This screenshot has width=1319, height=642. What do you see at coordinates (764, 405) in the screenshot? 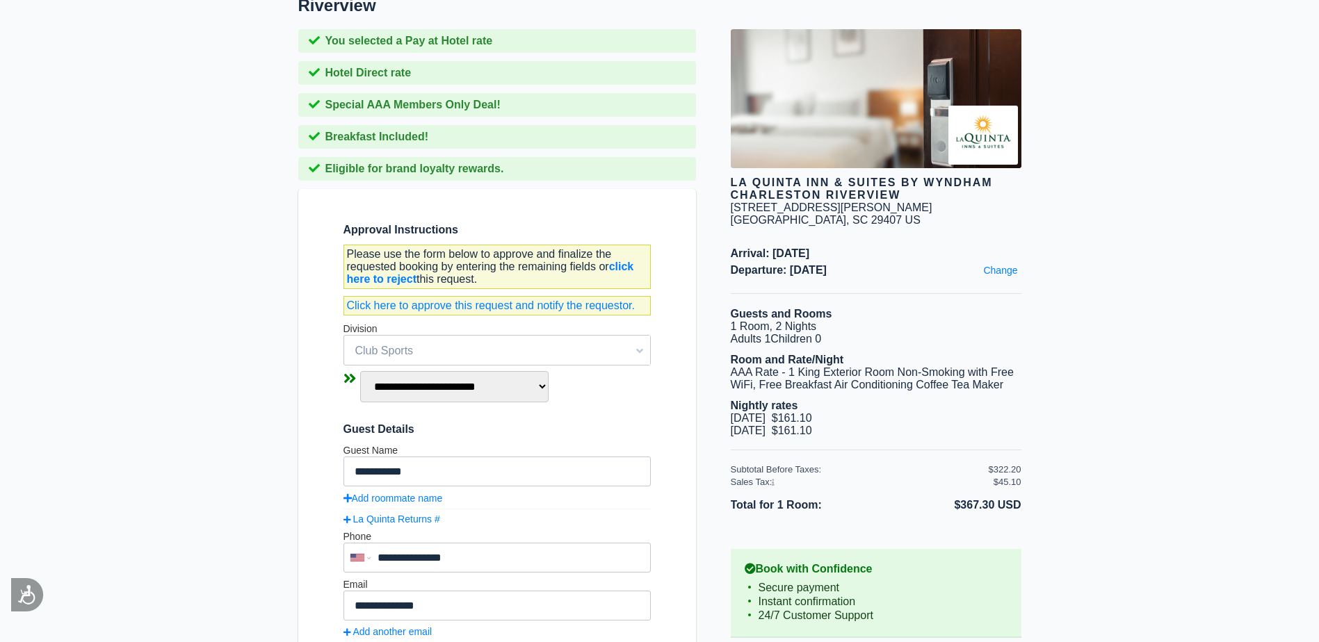
I see `b: Nightly rates` at bounding box center [764, 405].